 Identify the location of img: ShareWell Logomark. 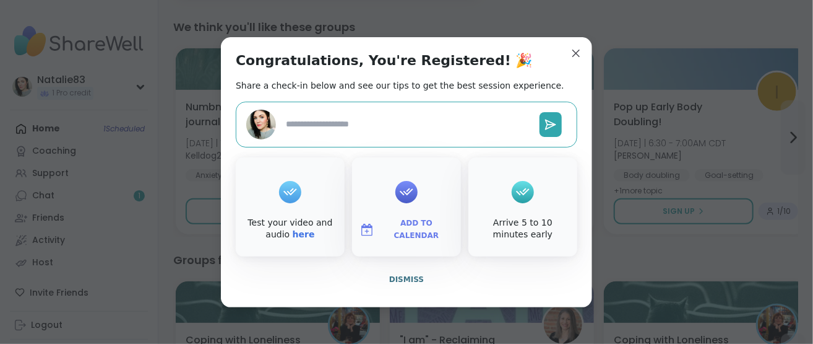
(367, 230).